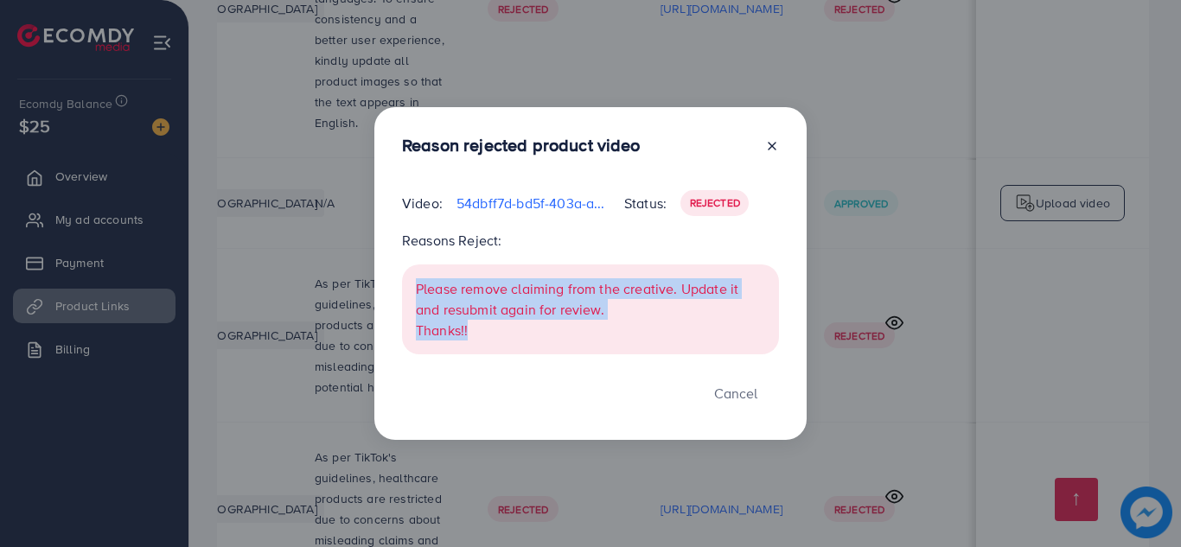  I want to click on p: 54dbff7d-bd5f-403a-a351-8ef84c011540-1756528918513.mp4, so click(533, 203).